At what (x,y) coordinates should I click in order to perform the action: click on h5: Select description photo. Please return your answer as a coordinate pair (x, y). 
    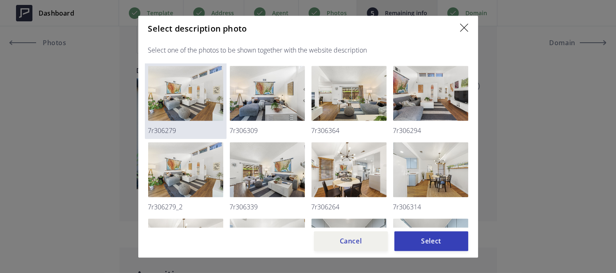
    Looking at the image, I should click on (198, 29).